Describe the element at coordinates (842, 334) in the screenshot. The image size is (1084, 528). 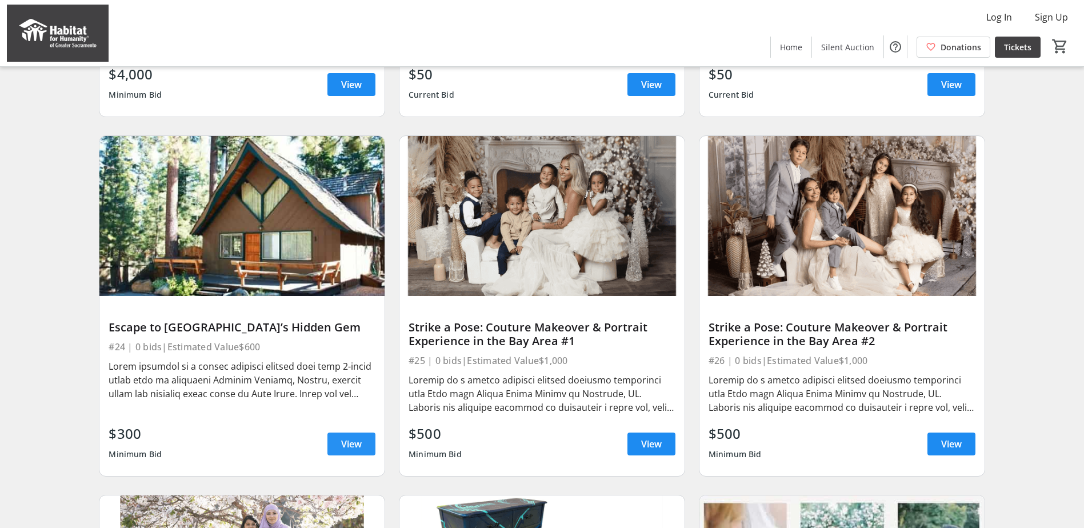
I see `div: Strike a Pose: Couture Makeover & Portrait Experience in the Bay Area #2` at that location.